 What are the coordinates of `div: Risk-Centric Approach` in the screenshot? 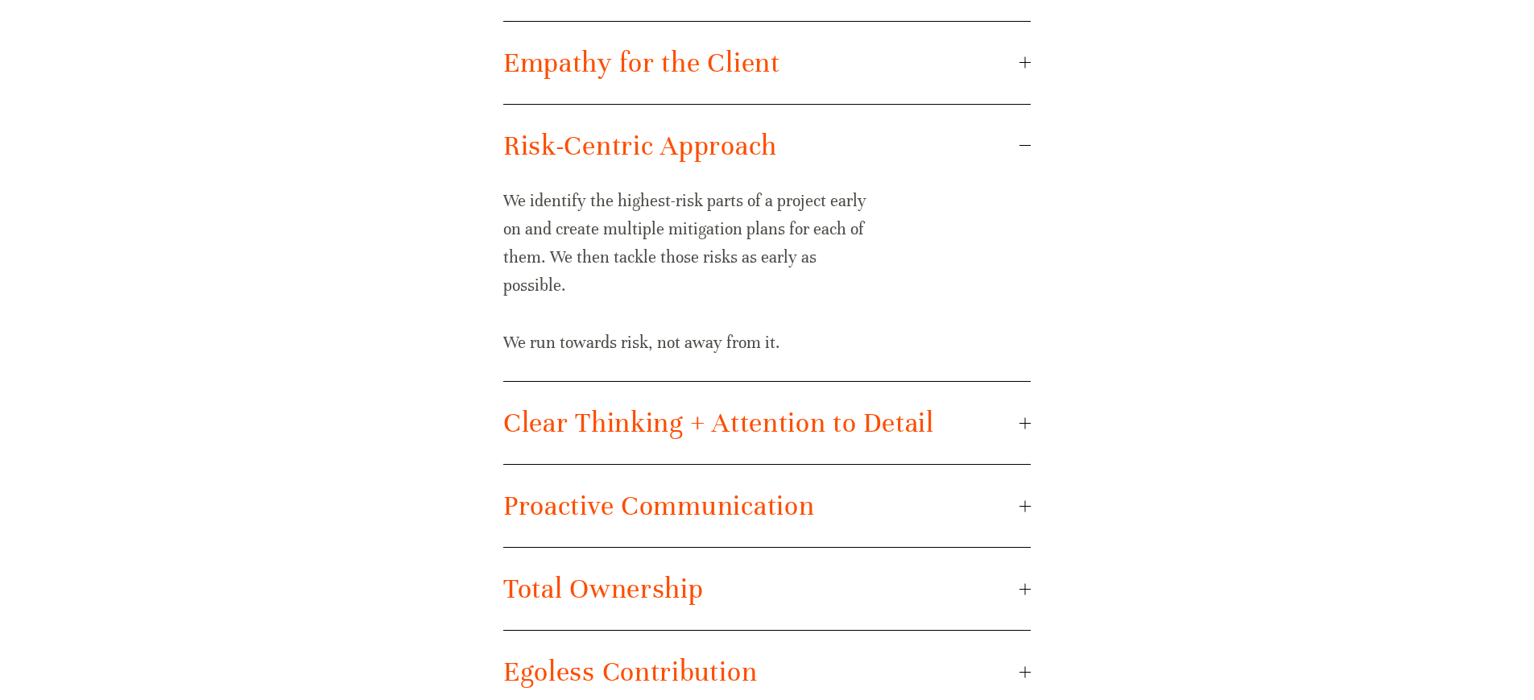 It's located at (766, 283).